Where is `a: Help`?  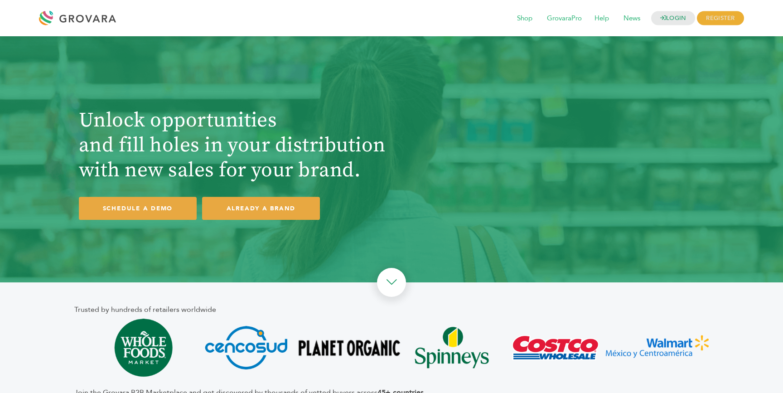
a: Help is located at coordinates (602, 19).